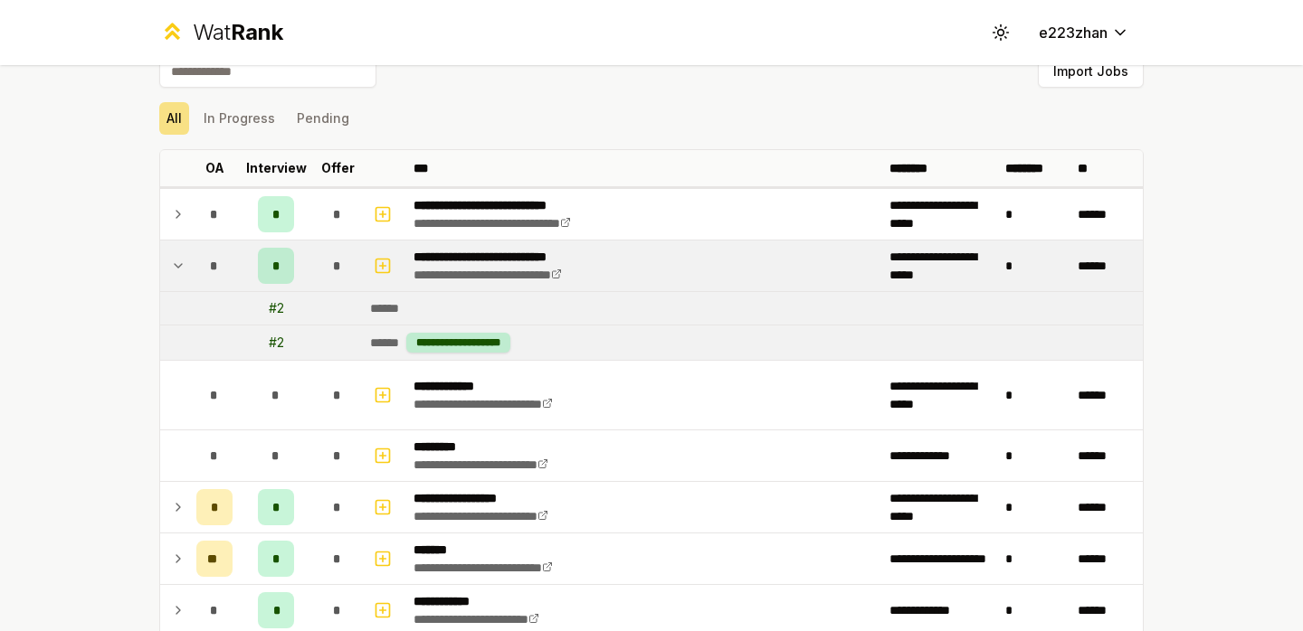 The image size is (1303, 631). I want to click on div: Wat, so click(238, 33).